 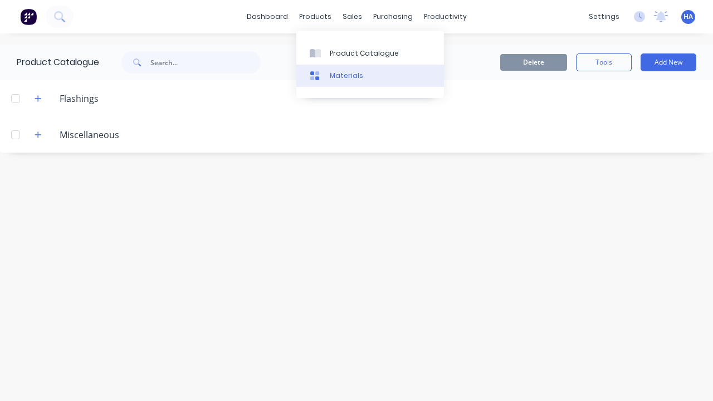 I want to click on div: sales, so click(x=352, y=17).